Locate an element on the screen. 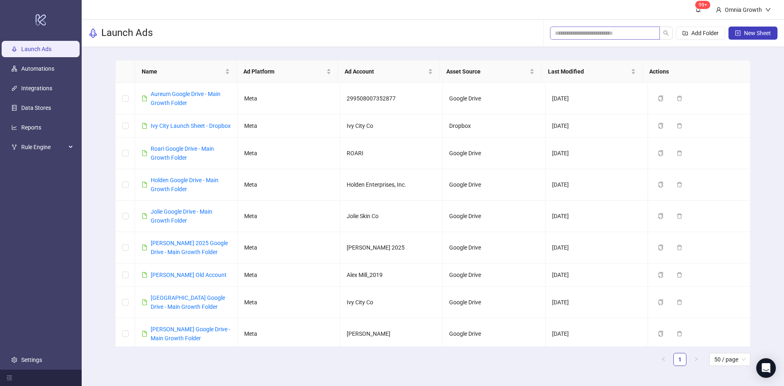  button: Add Folder is located at coordinates (701, 33).